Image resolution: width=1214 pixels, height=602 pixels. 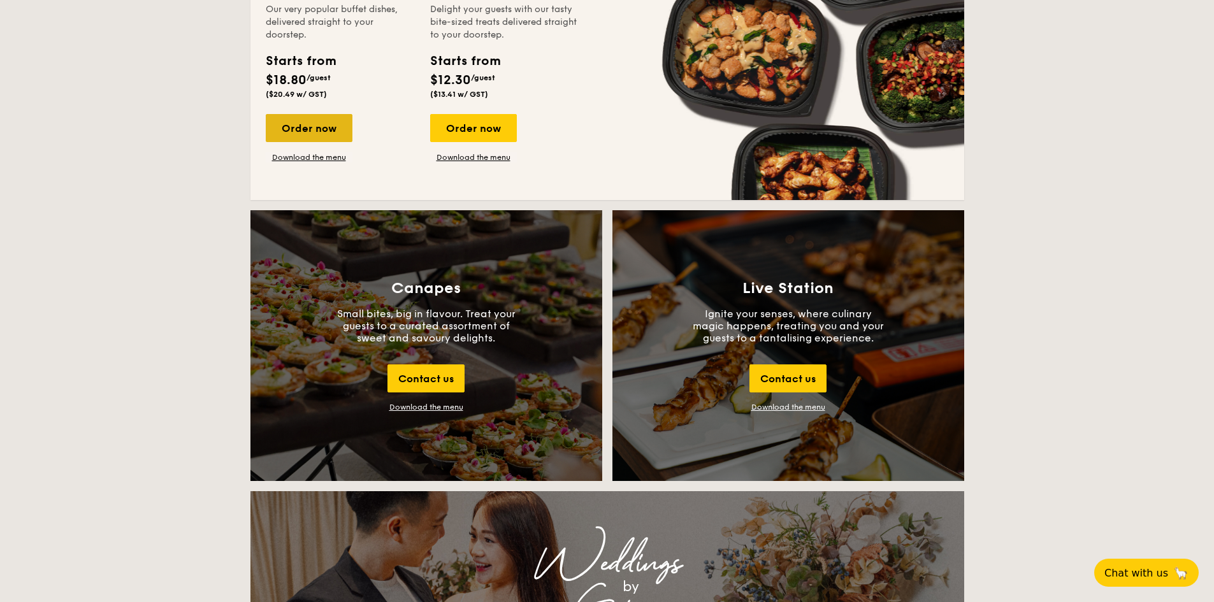 What do you see at coordinates (631, 587) in the screenshot?
I see `div: by` at bounding box center [631, 587].